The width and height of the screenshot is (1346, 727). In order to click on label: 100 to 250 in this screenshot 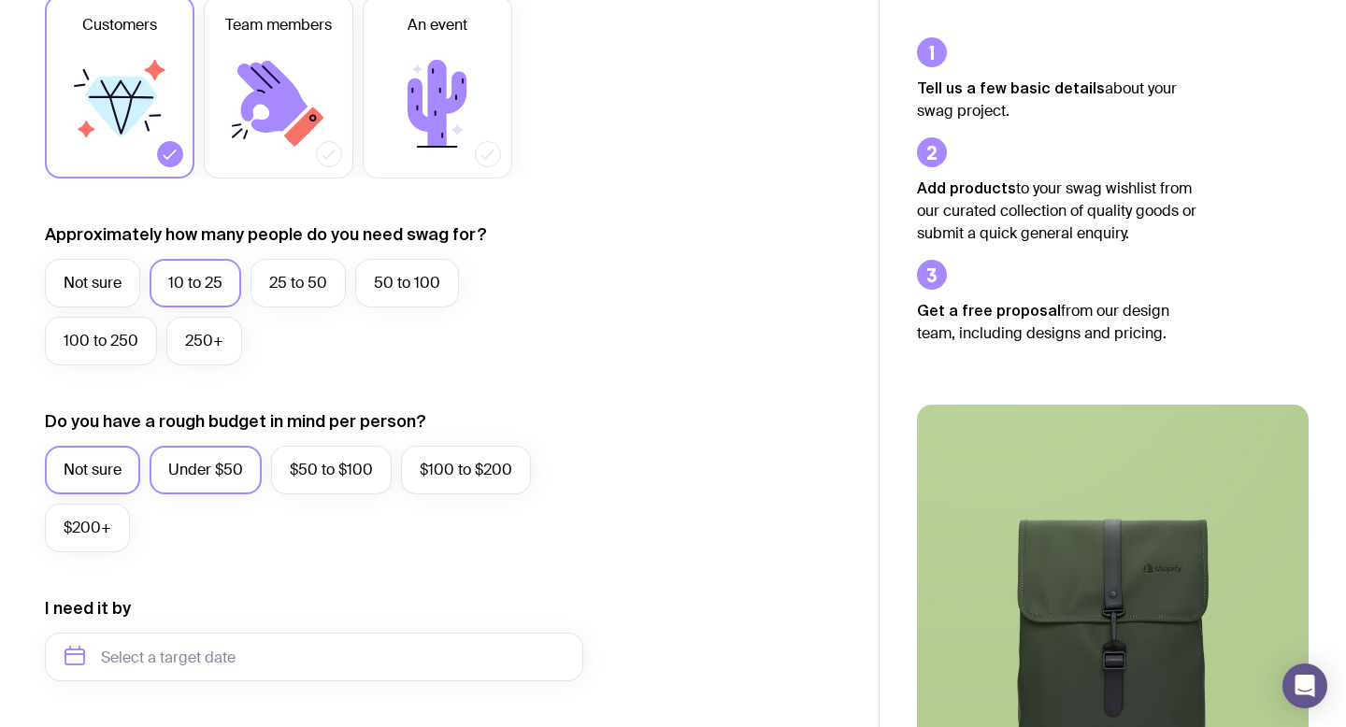, I will do `click(101, 341)`.